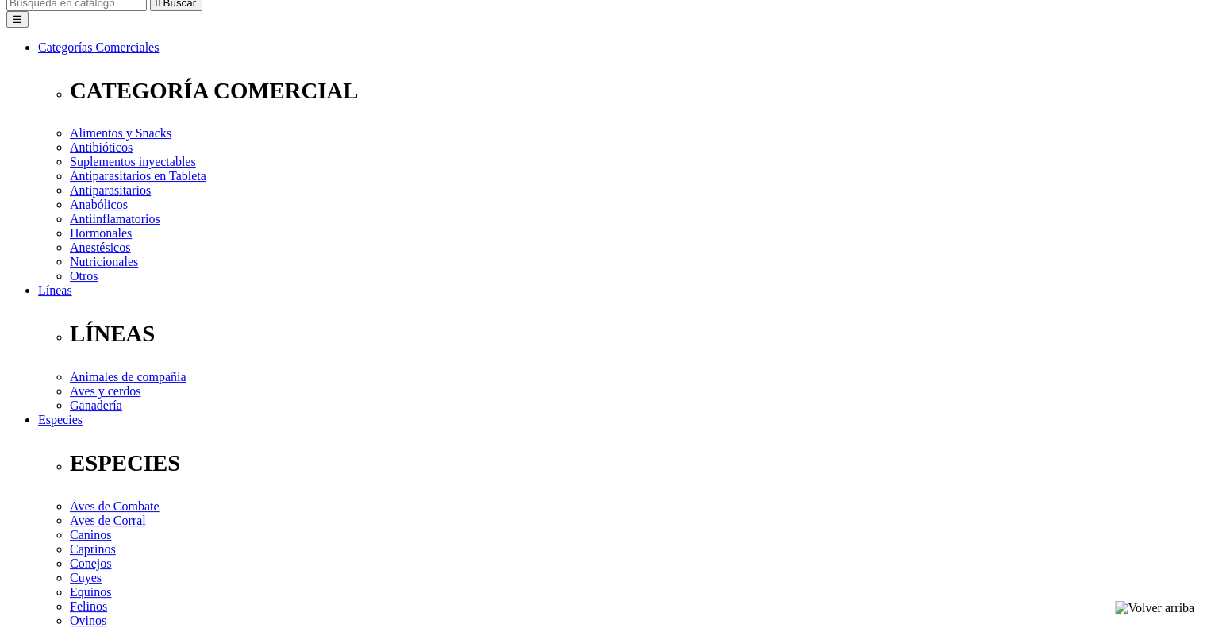  Describe the element at coordinates (128, 376) in the screenshot. I see `span: Animales de compañía` at that location.